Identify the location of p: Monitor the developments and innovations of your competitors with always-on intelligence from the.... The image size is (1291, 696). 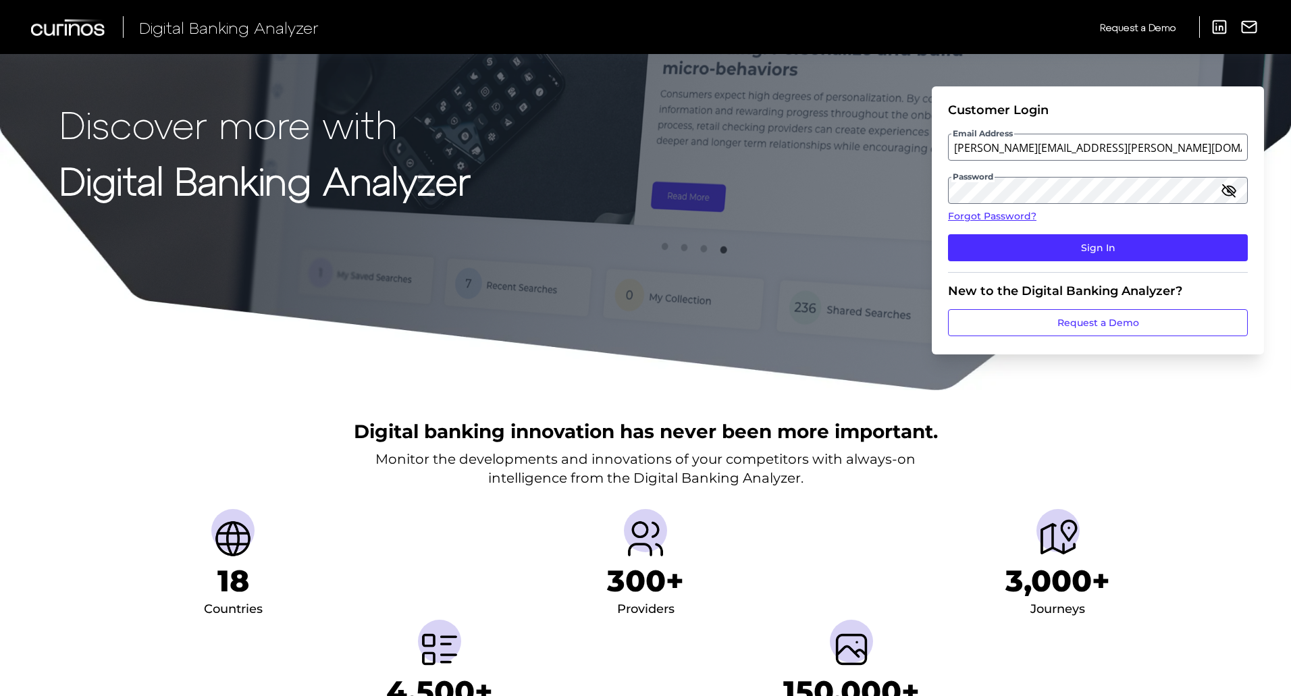
(646, 469).